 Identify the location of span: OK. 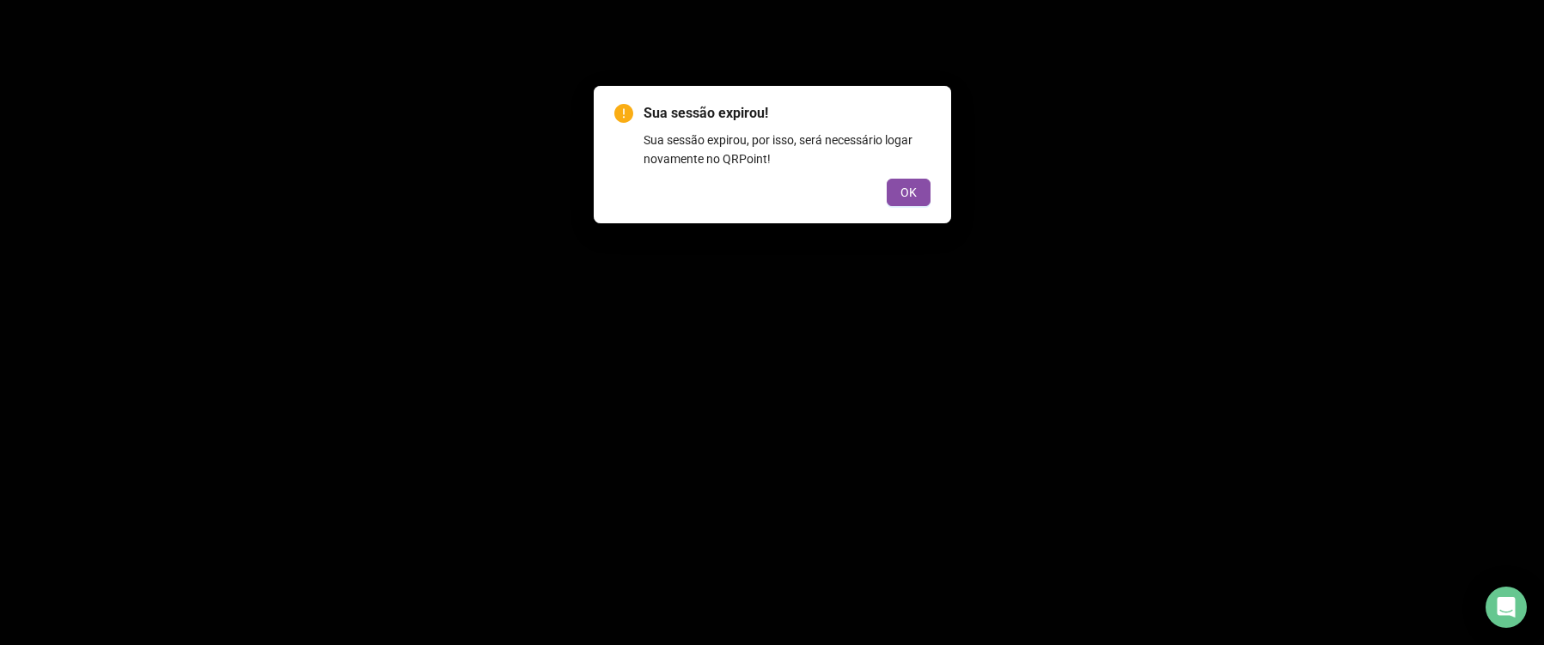
(908, 192).